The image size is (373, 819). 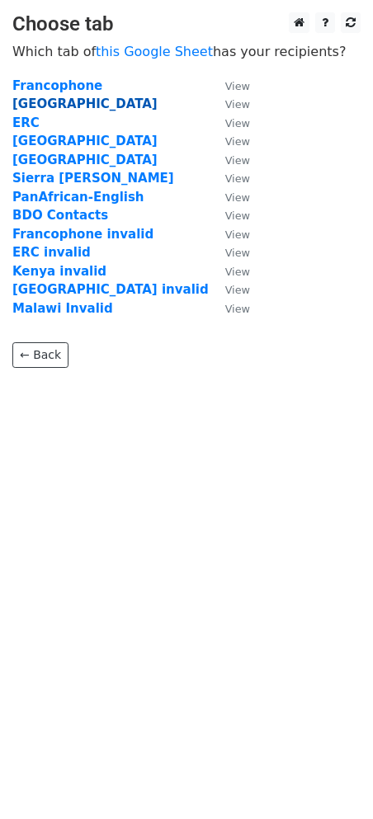 I want to click on a: Francophone invalid, so click(x=83, y=234).